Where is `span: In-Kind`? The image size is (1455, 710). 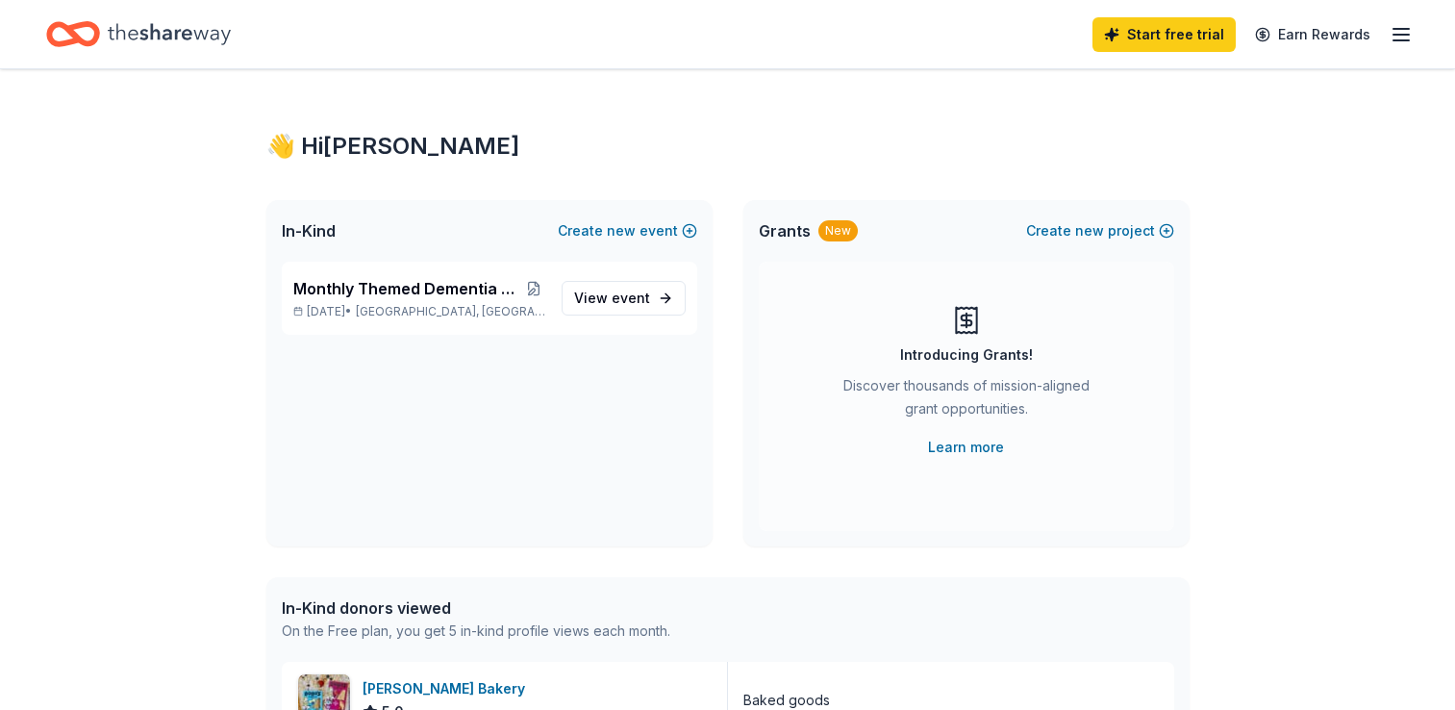 span: In-Kind is located at coordinates (309, 231).